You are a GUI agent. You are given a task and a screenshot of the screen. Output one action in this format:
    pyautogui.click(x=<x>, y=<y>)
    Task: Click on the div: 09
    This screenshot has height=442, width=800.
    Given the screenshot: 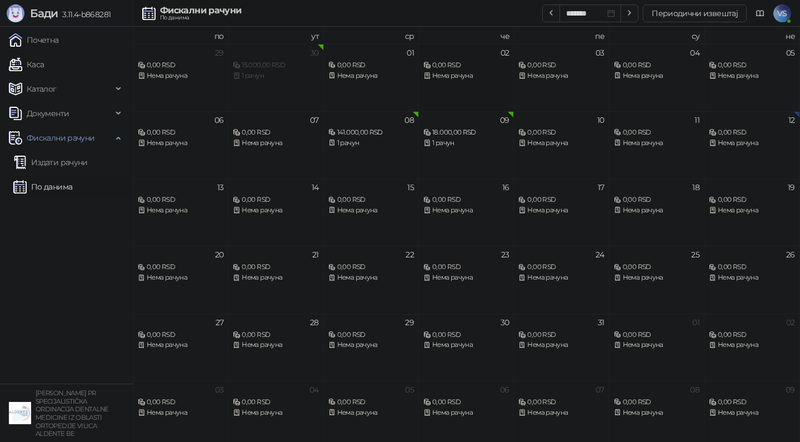 What is the action you would take?
    pyautogui.click(x=790, y=389)
    